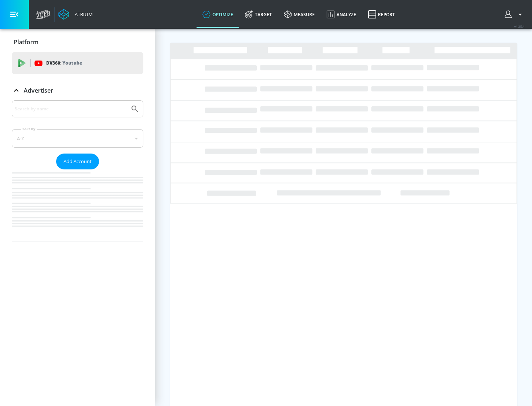 Image resolution: width=532 pixels, height=406 pixels. I want to click on a: Target, so click(258, 14).